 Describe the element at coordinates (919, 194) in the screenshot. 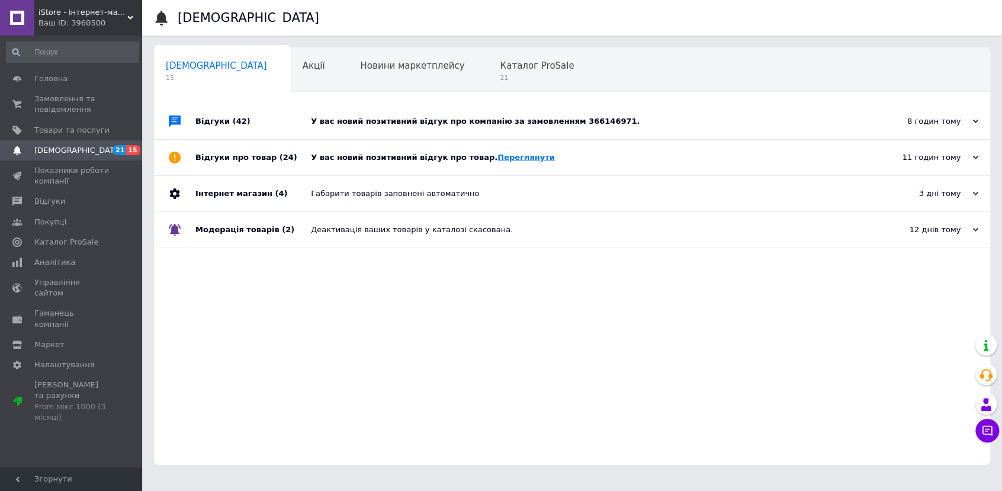

I see `div: 3 дні тому` at that location.